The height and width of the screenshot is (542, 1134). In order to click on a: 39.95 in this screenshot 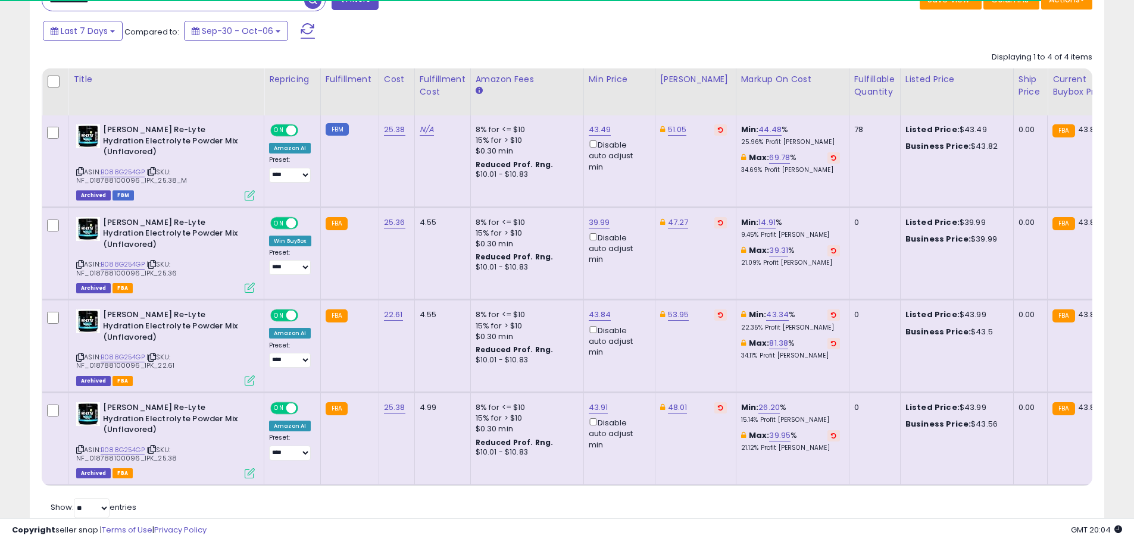, I will do `click(780, 436)`.